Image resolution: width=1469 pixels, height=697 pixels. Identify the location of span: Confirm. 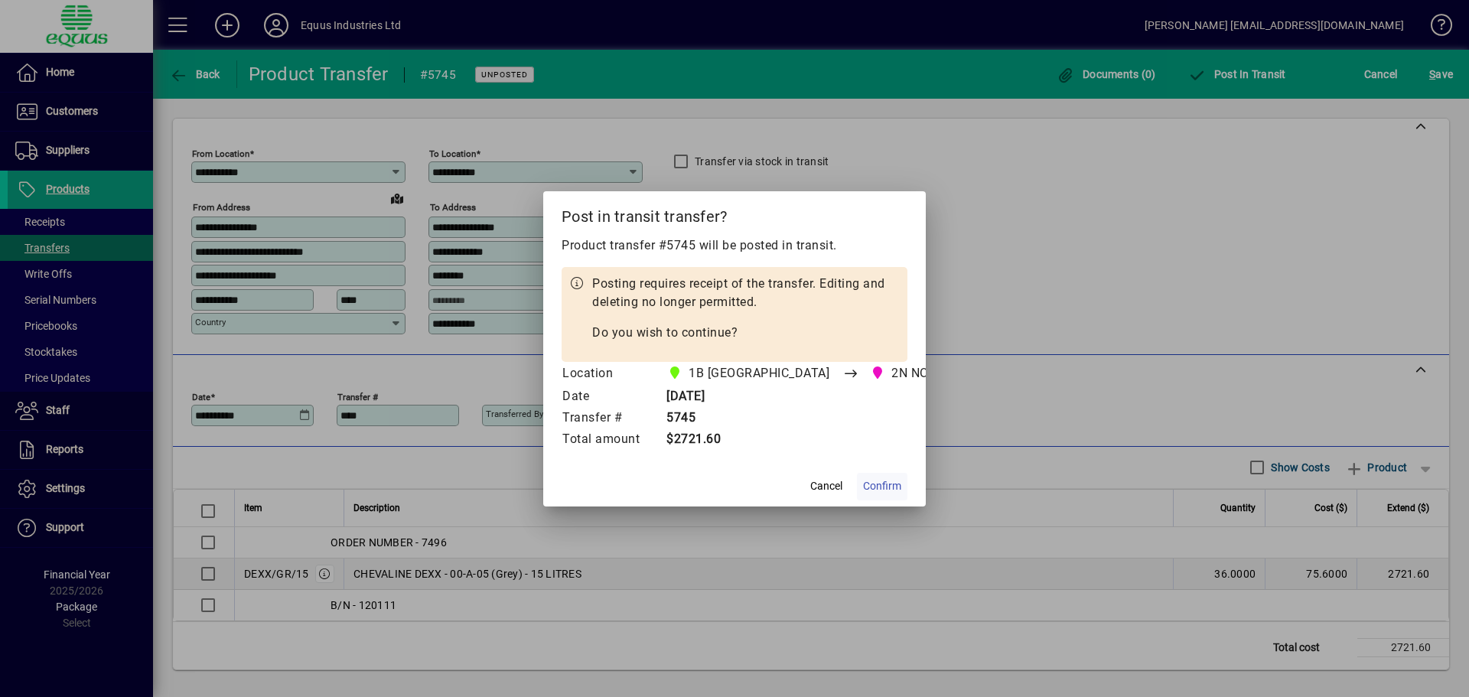
(882, 486).